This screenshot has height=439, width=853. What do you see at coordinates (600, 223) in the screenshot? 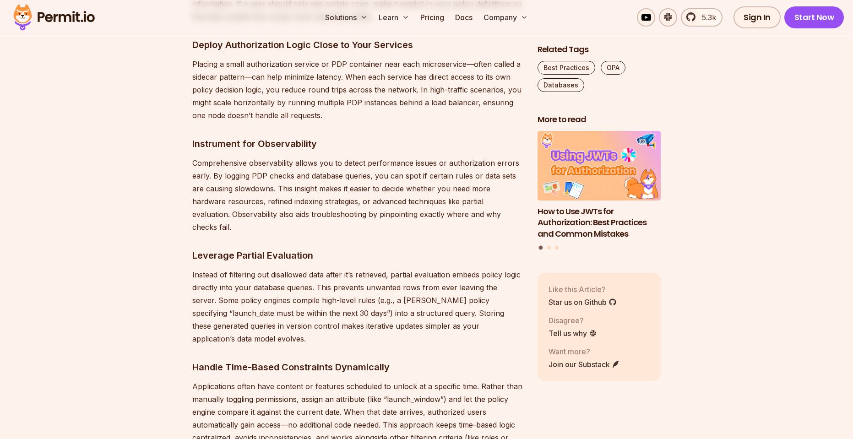
I see `h3: How to Use JWTs for Authorization: Best Practices and Common Mistakes` at bounding box center [600, 223].